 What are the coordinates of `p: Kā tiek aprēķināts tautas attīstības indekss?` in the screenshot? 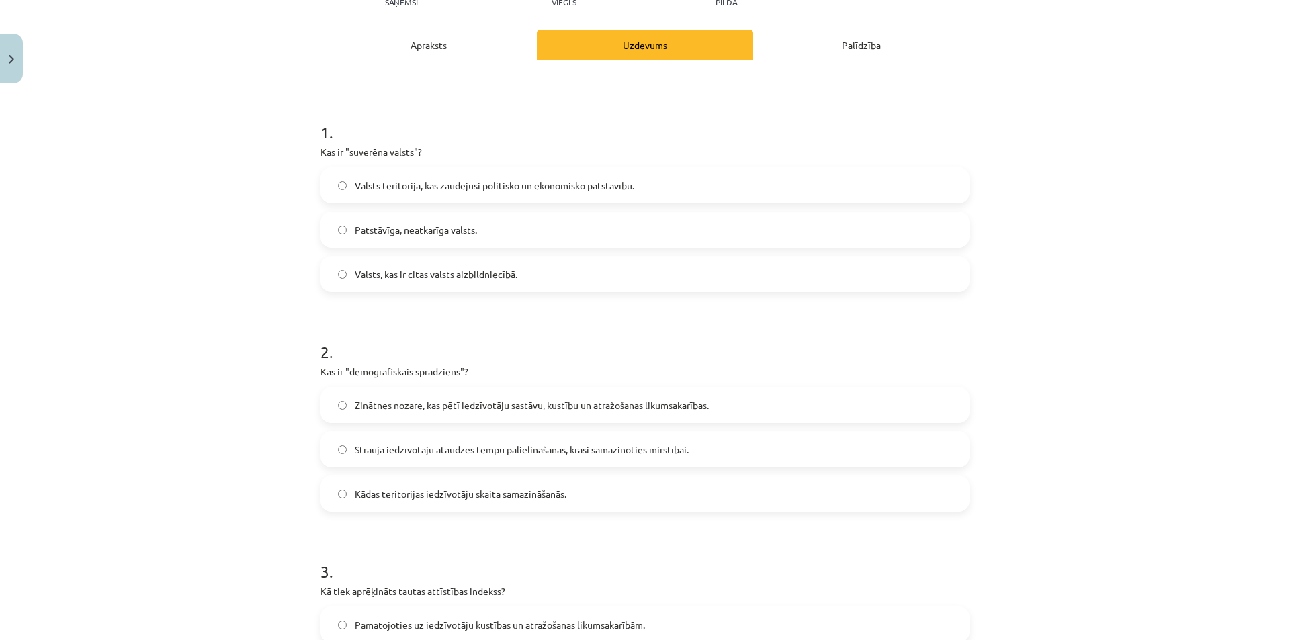 It's located at (645, 591).